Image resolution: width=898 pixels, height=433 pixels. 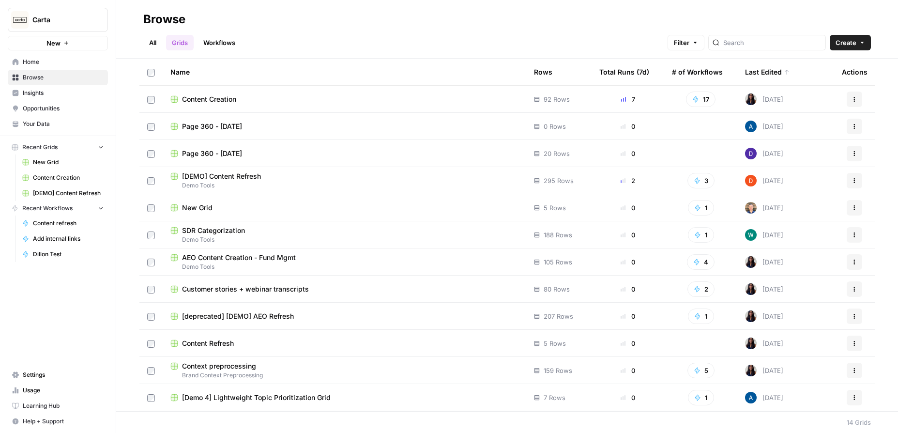 What do you see at coordinates (558, 370) in the screenshot?
I see `span: 159 Rows` at bounding box center [558, 370].